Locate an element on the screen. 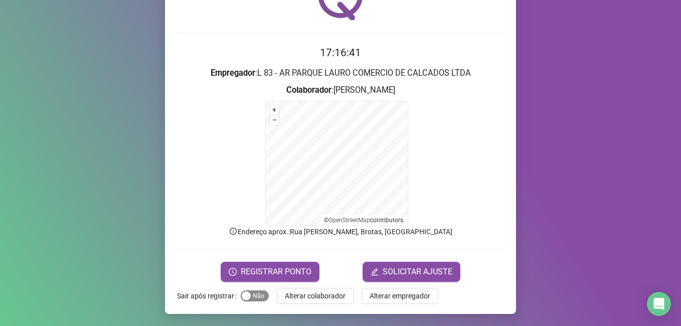 The width and height of the screenshot is (681, 326). span: clock-circle is located at coordinates (233, 272).